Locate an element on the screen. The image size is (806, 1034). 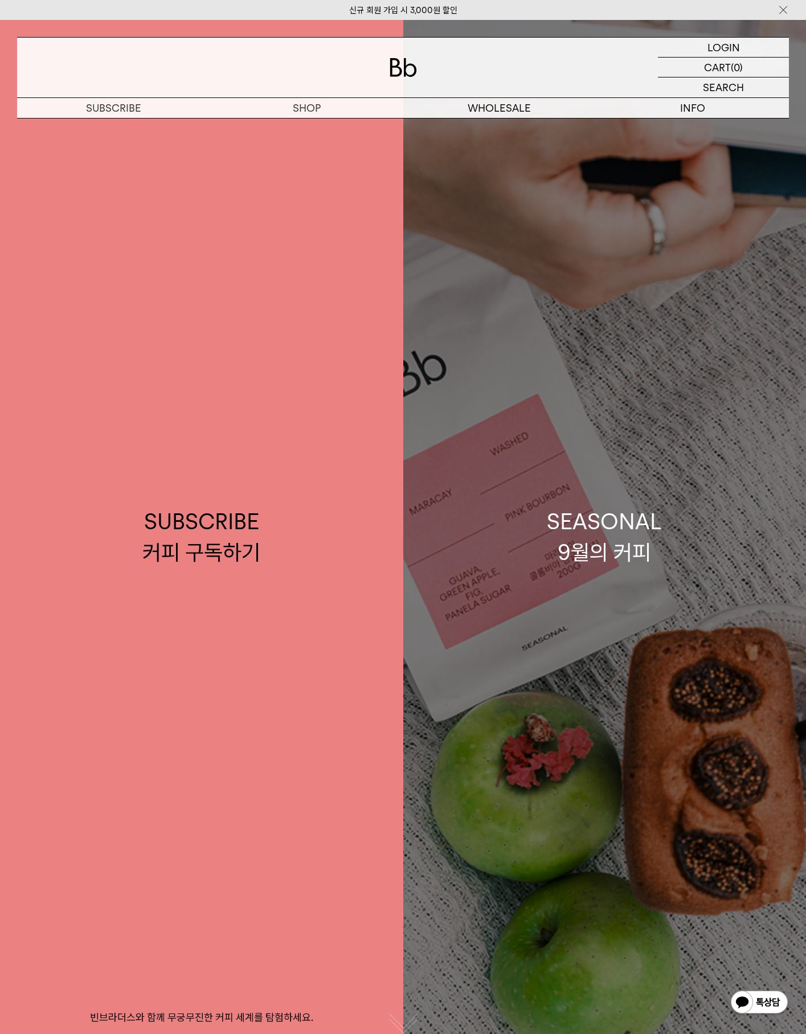
p: INFO is located at coordinates (692, 108).